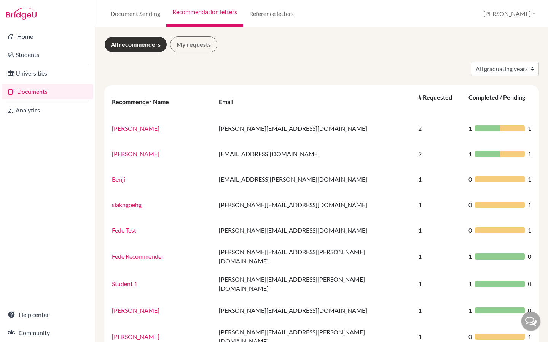 The width and height of the screenshot is (548, 342). I want to click on div: Email, so click(230, 102).